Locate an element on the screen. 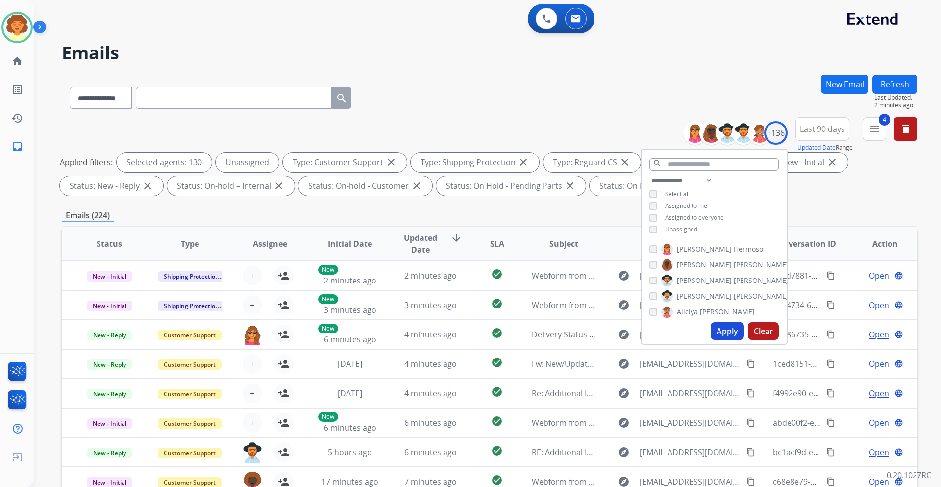 This screenshot has width=941, height=487. span: 5 hours ago is located at coordinates (350, 452).